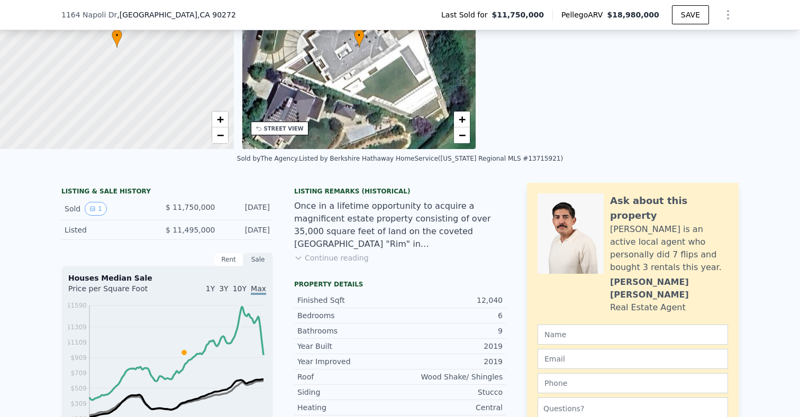  I want to click on div: Stucco, so click(451, 392).